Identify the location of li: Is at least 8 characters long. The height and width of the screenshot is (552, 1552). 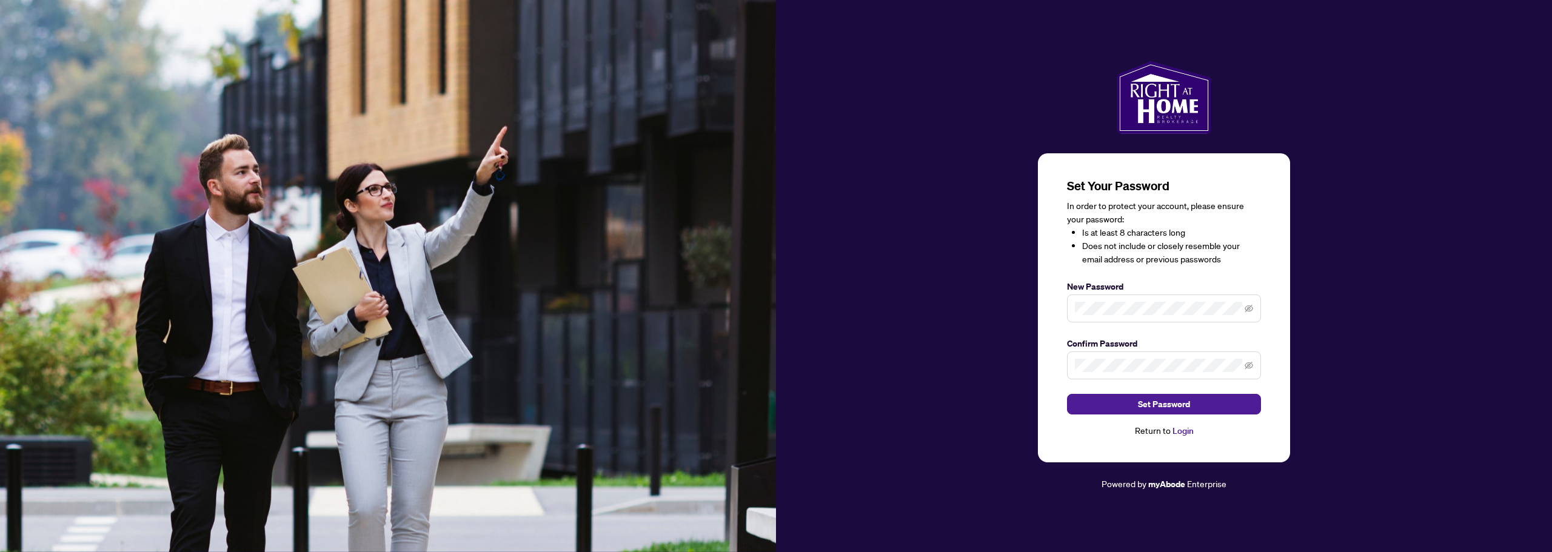
(1172, 233).